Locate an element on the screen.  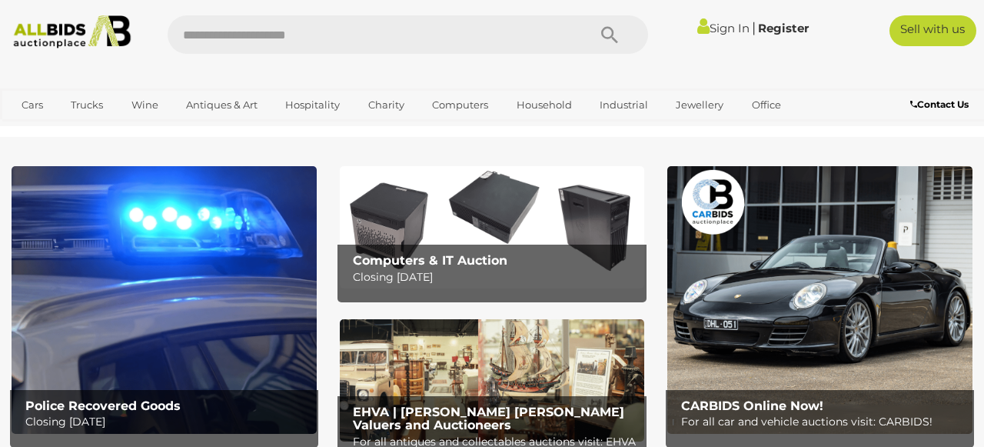
b: Computers & IT Auction is located at coordinates (430, 260).